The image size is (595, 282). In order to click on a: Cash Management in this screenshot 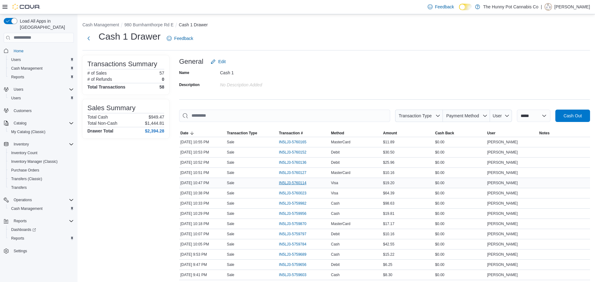, I will do `click(27, 68)`.